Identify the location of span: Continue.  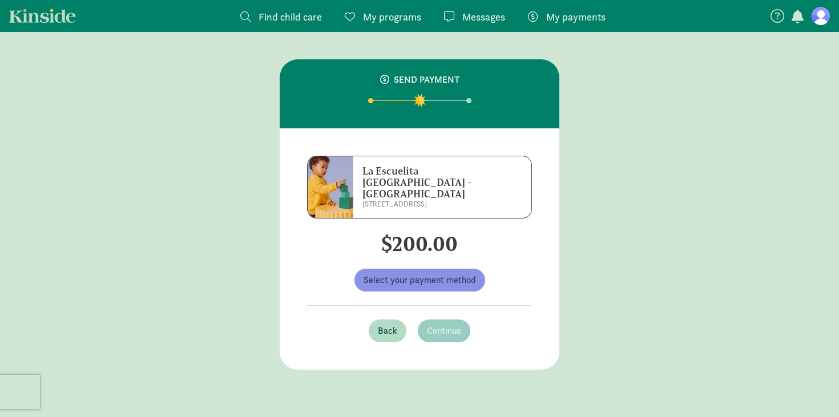
(444, 331).